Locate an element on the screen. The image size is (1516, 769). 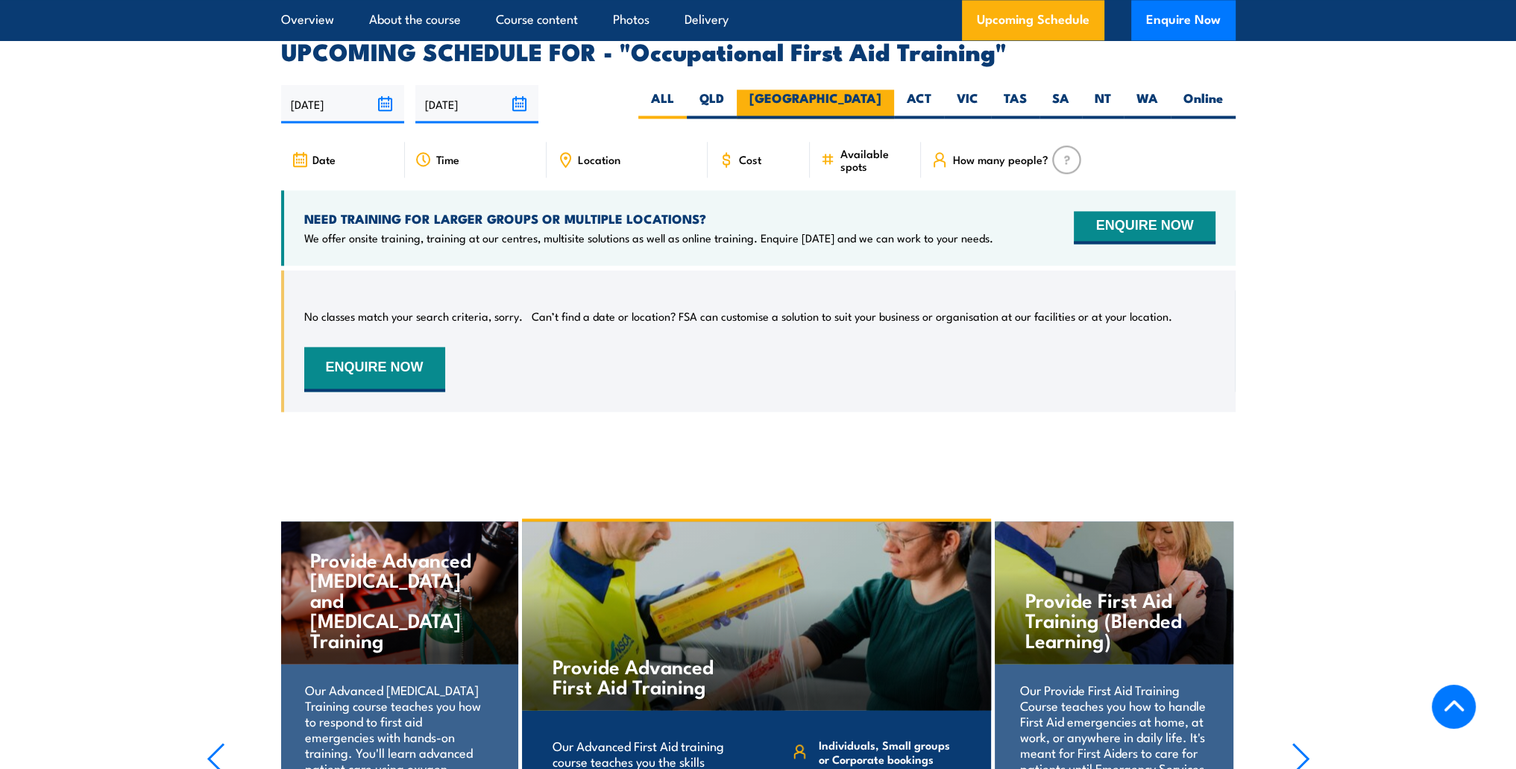
label: Online is located at coordinates (1203, 104).